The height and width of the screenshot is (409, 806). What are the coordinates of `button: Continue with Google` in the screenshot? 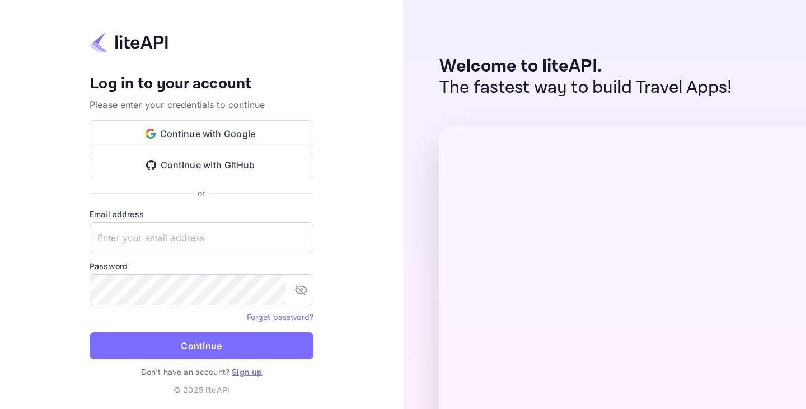 It's located at (201, 134).